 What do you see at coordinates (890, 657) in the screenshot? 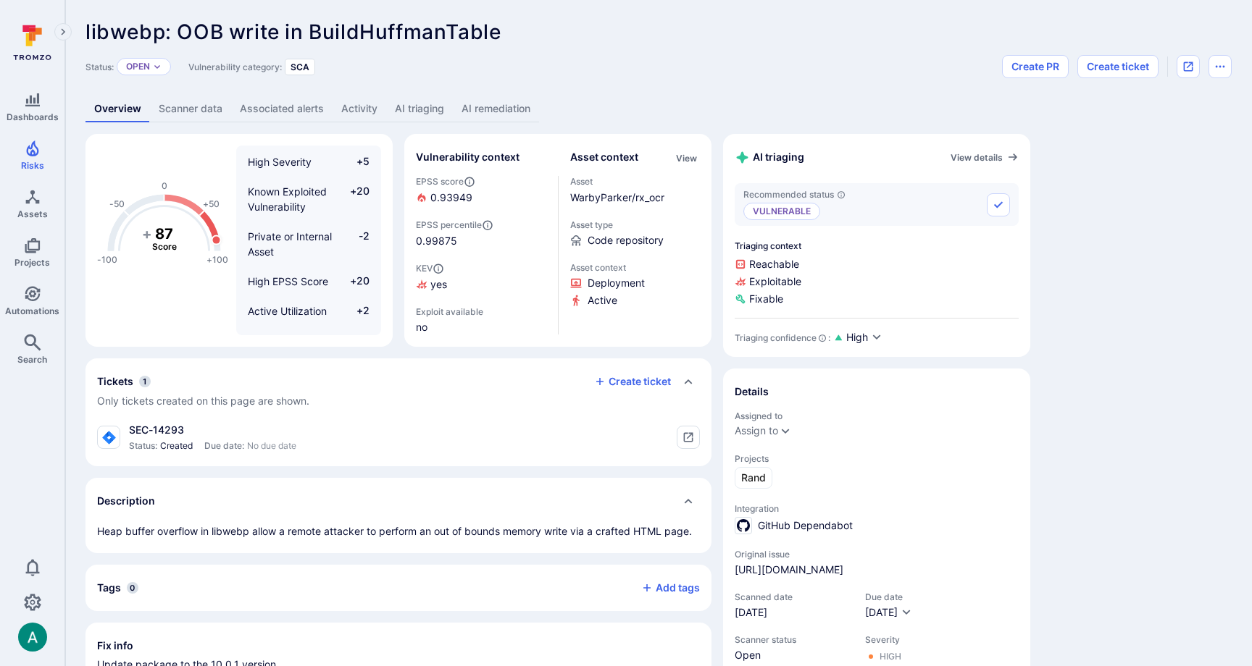
I see `div: High` at bounding box center [890, 657].